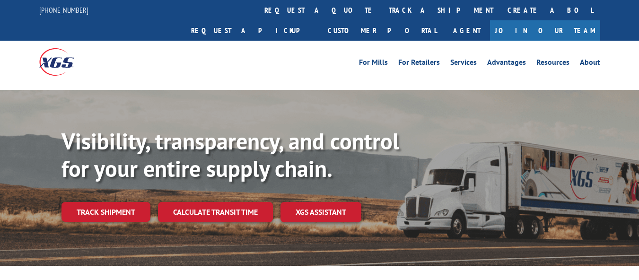  What do you see at coordinates (464, 64) in the screenshot?
I see `a: Services` at bounding box center [464, 64].